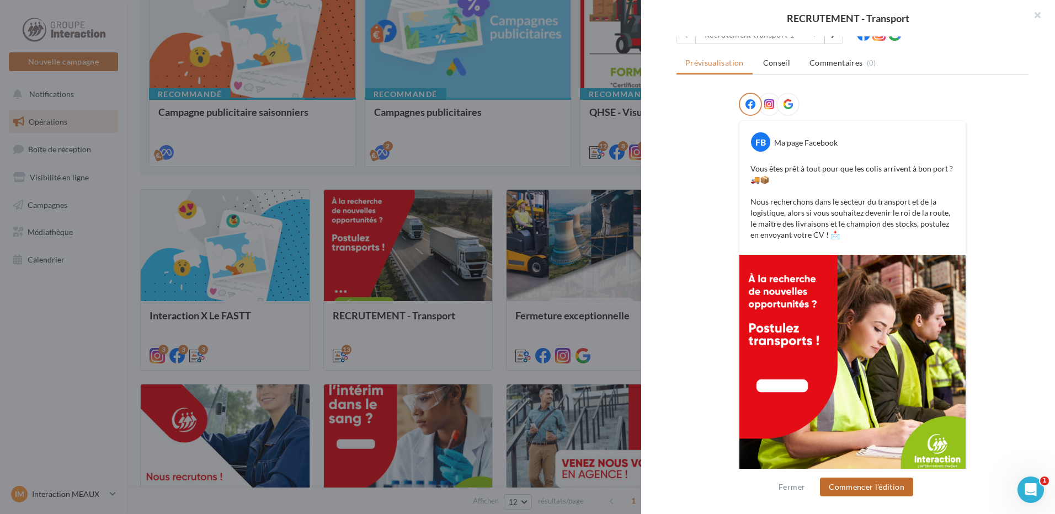 This screenshot has width=1055, height=514. What do you see at coordinates (760, 142) in the screenshot?
I see `div: FB` at bounding box center [760, 142].